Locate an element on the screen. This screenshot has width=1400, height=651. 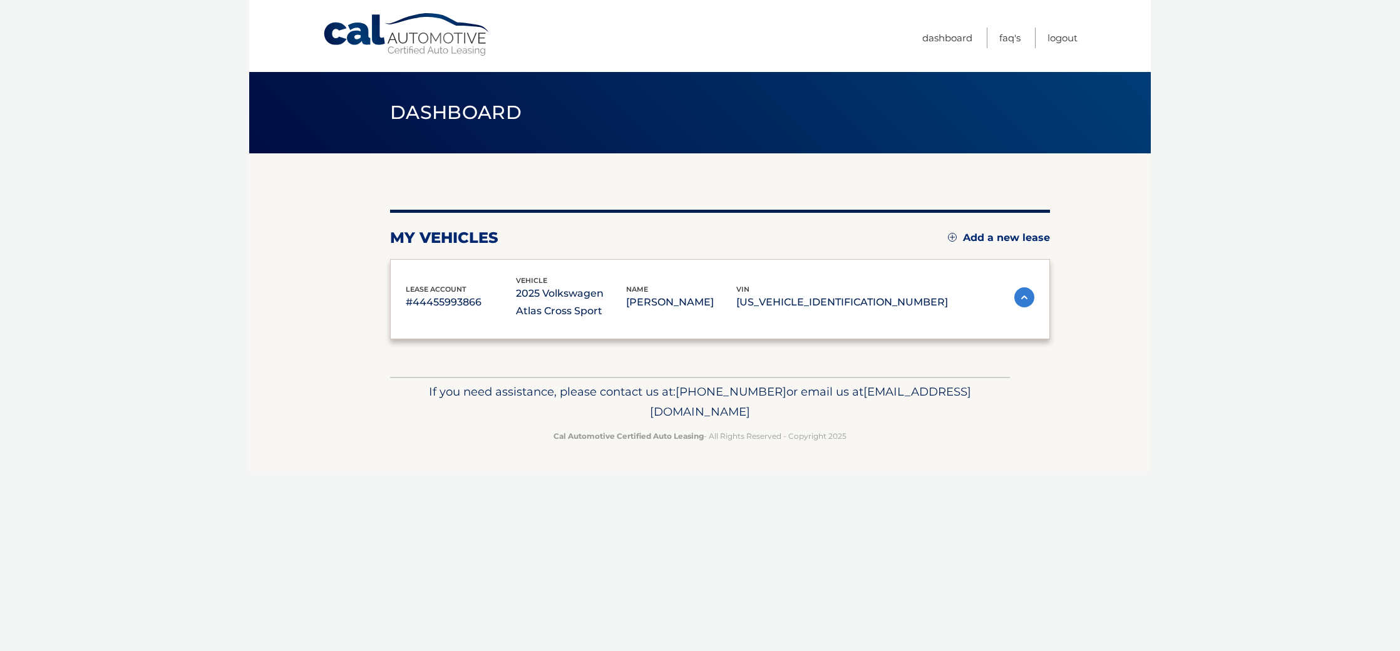
p: - All Rights Reserved - Copyright 2025 is located at coordinates (700, 436).